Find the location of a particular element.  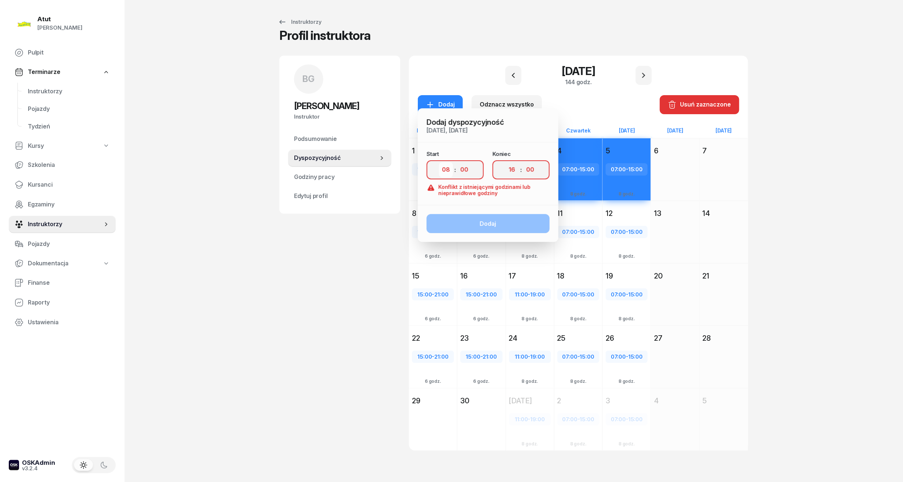

button: Dodaj is located at coordinates (440, 105).